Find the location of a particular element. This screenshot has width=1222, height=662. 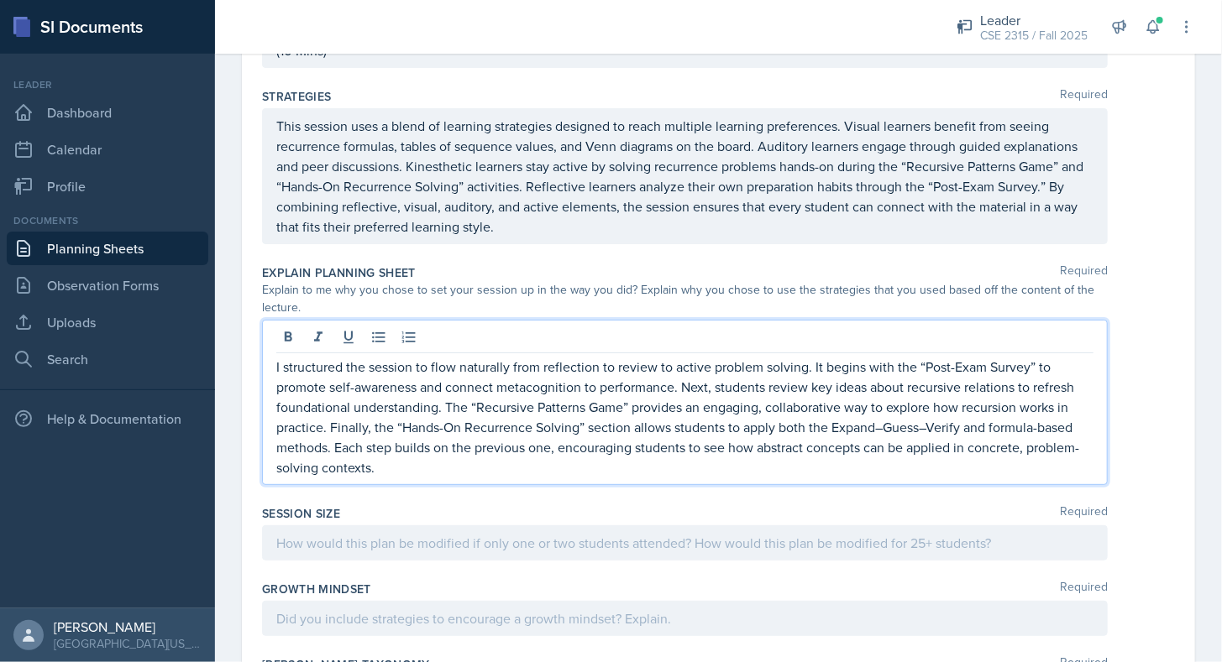

div: CSE 2315 / Fall 2025 is located at coordinates (1034, 35).